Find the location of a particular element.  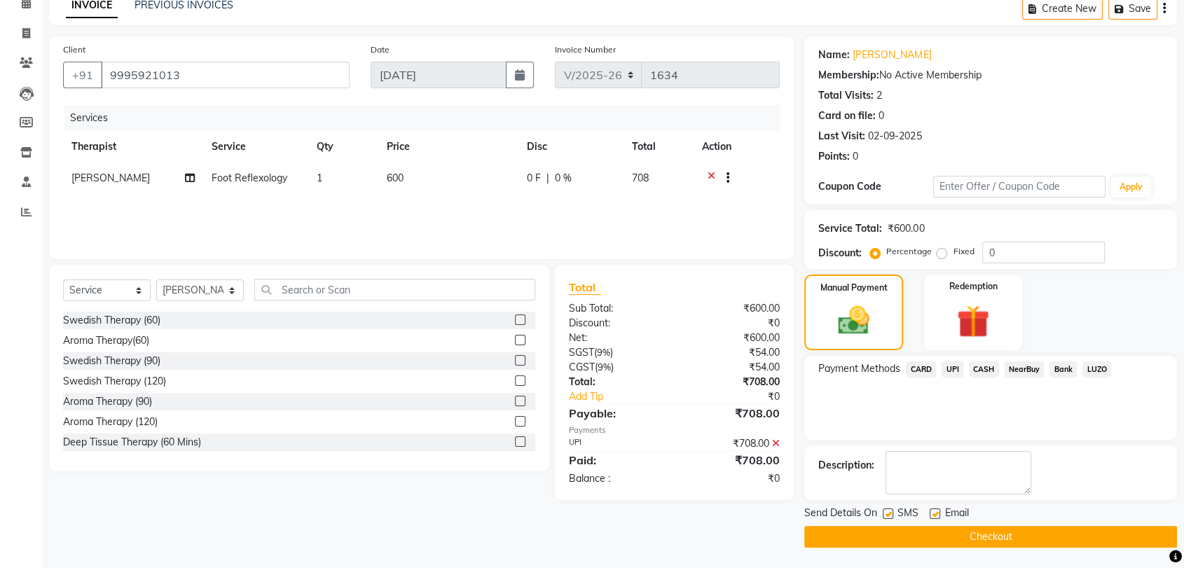

span: Total is located at coordinates (585, 287).